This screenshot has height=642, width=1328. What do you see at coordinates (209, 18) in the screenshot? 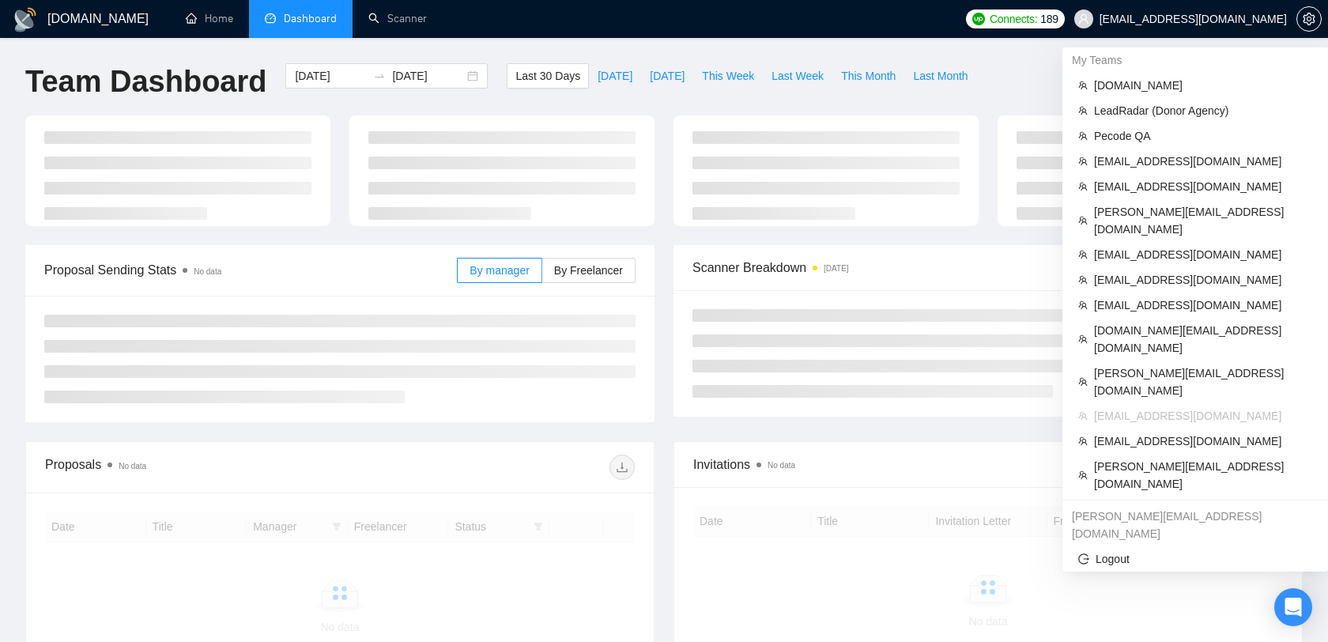
I see `a: homeHome` at bounding box center [209, 18].